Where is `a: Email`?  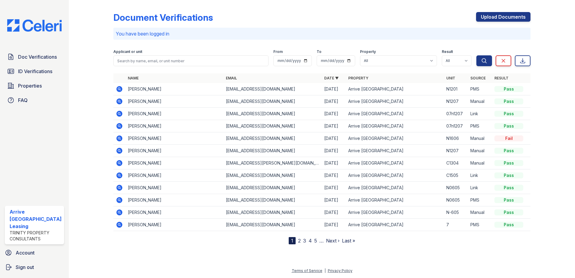
a: Email is located at coordinates (231, 78).